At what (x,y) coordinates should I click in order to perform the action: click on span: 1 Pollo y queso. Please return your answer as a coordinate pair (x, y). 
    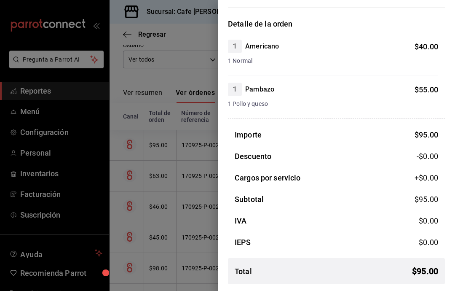
    Looking at the image, I should click on (333, 104).